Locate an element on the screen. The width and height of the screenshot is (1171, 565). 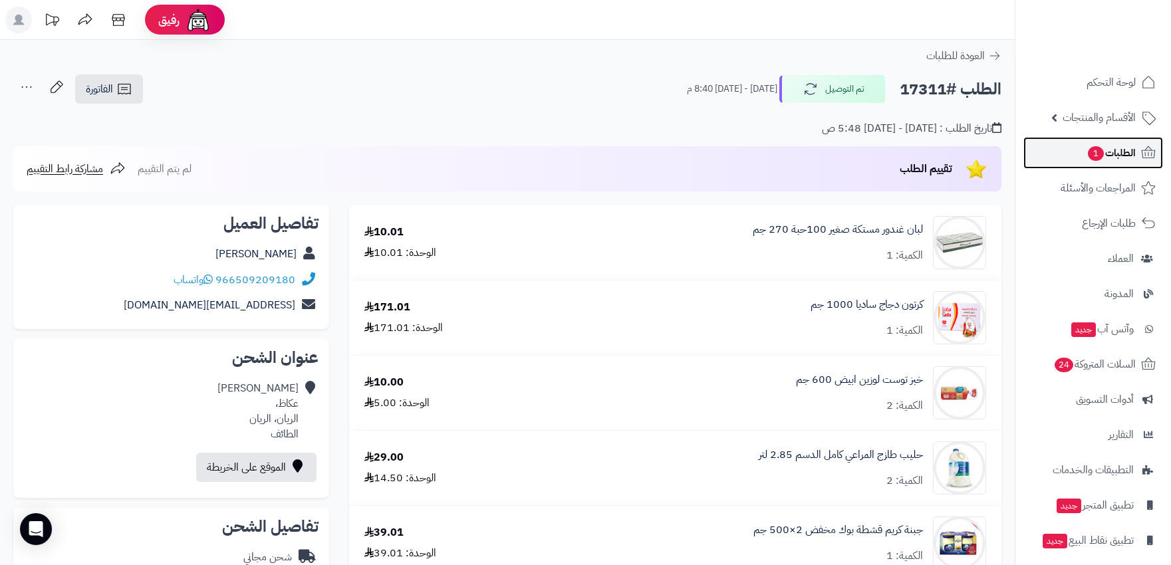
div: الوحدة: 39.01 is located at coordinates (400, 553).